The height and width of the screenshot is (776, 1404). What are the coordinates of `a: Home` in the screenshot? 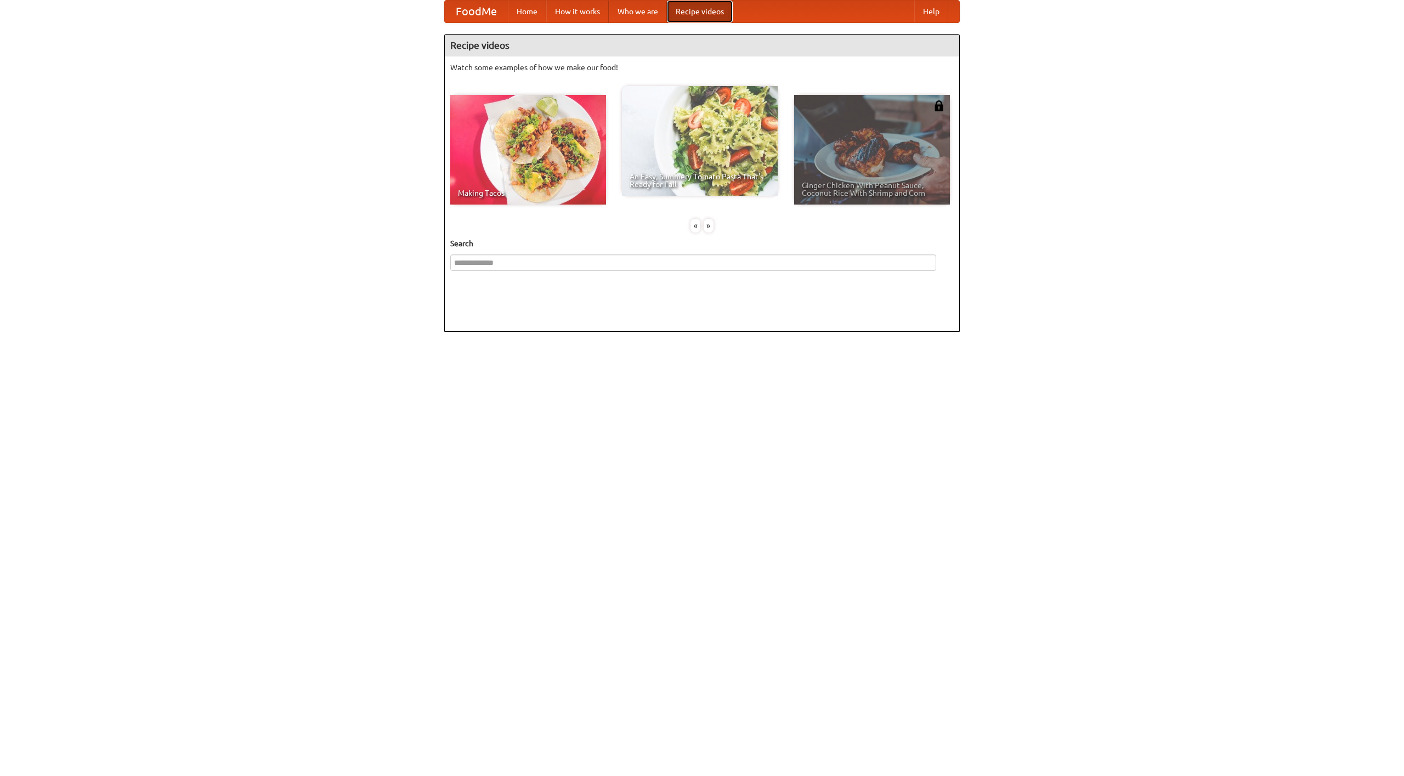 It's located at (527, 12).